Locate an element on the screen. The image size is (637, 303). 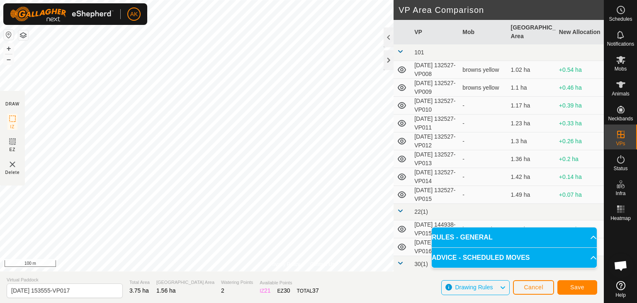
td: +0.26 ha is located at coordinates (580, 141).